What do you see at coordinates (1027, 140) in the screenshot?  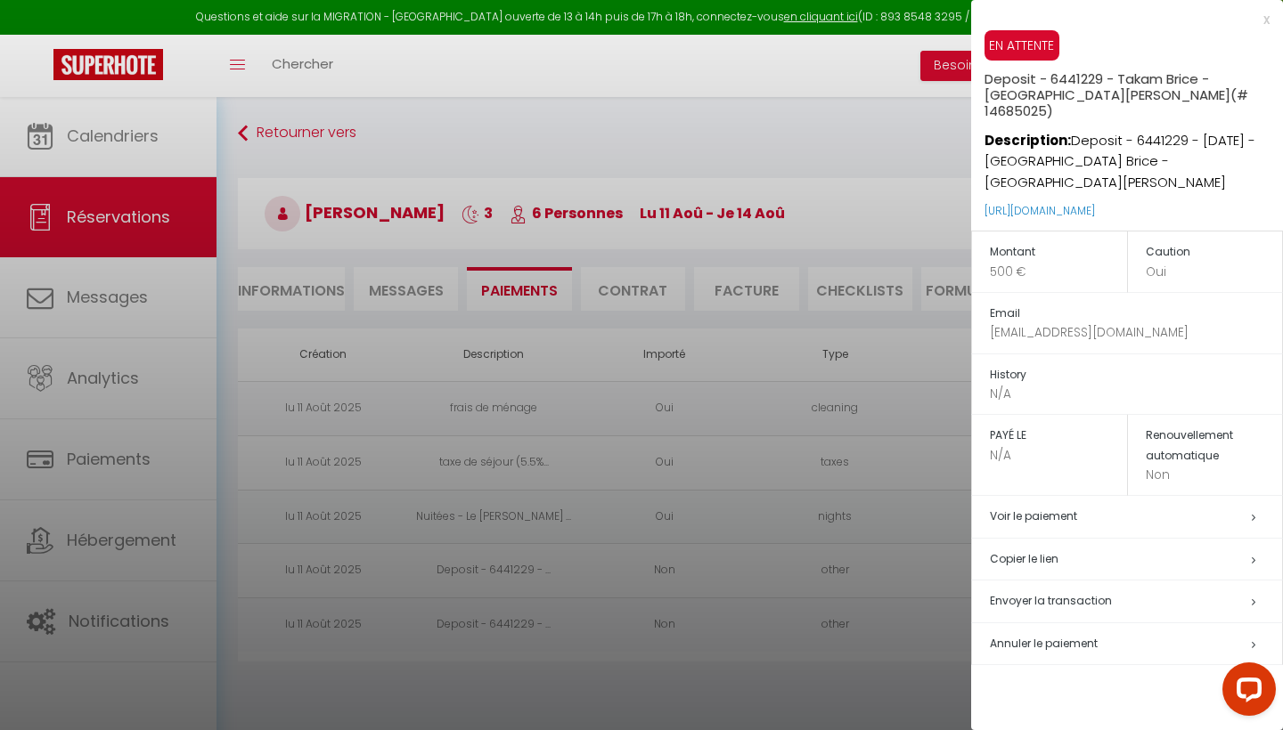 I see `strong: Description:` at bounding box center [1027, 140].